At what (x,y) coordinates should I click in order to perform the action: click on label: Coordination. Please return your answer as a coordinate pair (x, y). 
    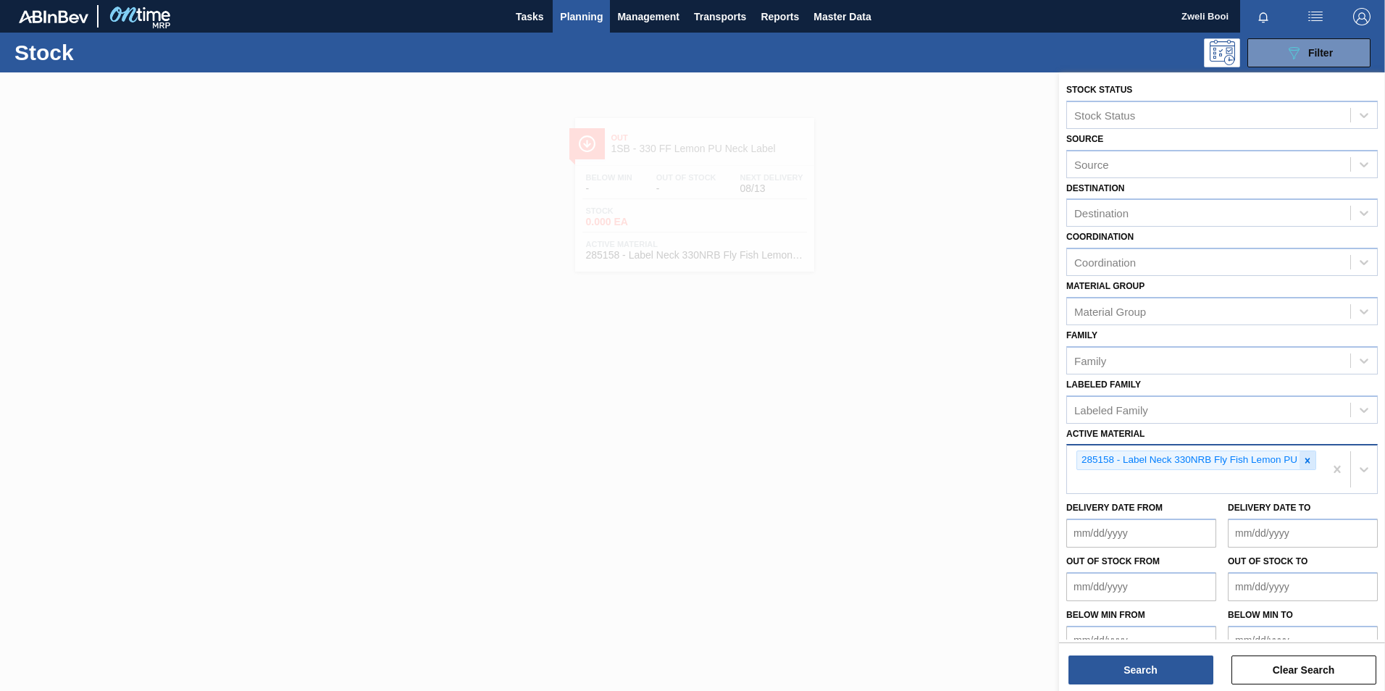
    Looking at the image, I should click on (1100, 237).